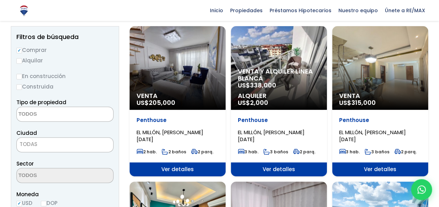 The height and width of the screenshot is (207, 439). I want to click on label: En construcción, so click(65, 76).